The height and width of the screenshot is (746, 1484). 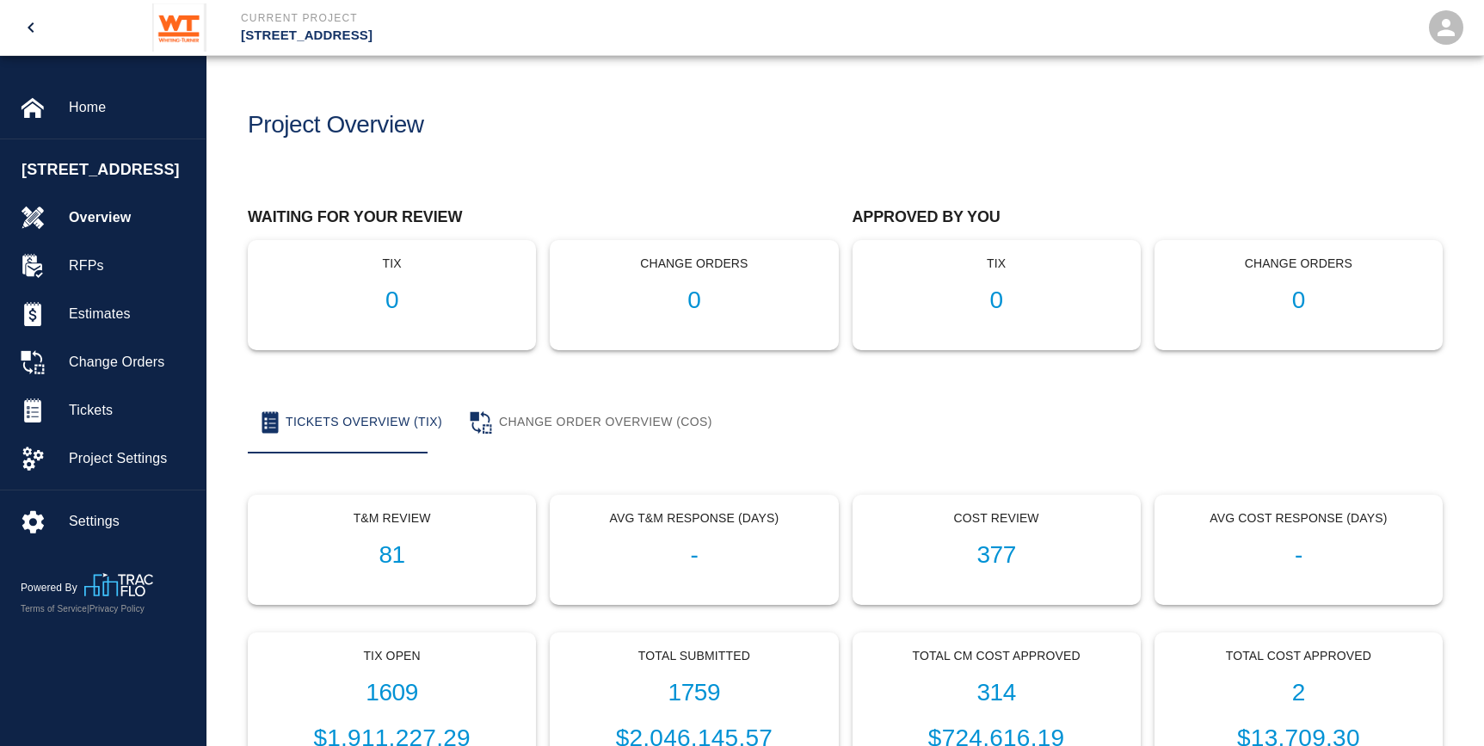 I want to click on h1: 314, so click(x=996, y=693).